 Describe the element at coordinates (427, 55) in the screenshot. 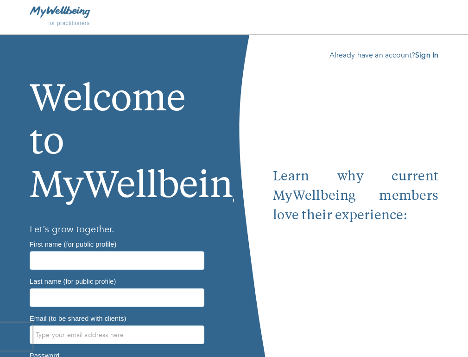

I see `a: Sign In` at that location.